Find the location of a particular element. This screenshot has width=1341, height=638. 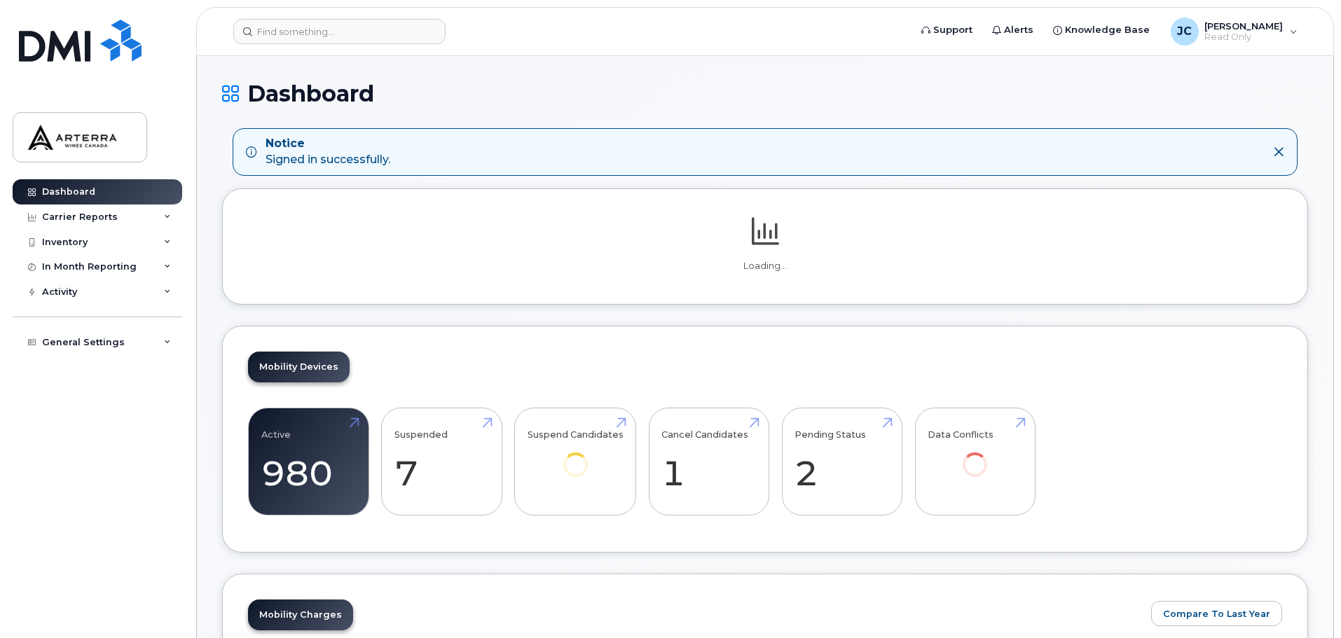

strong: Notice is located at coordinates (328, 144).